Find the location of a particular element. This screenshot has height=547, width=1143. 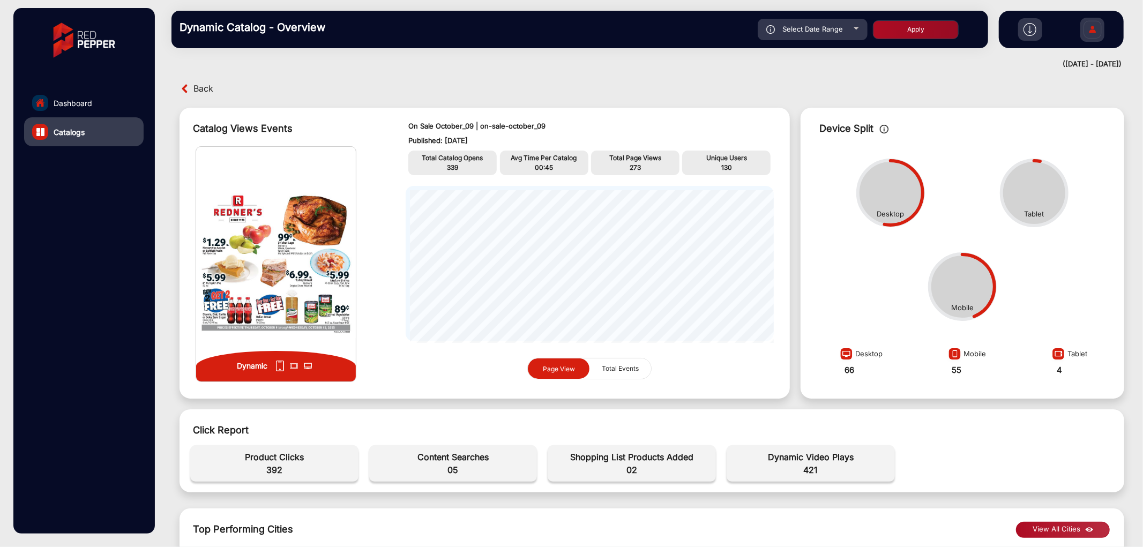

span: Select Date Range is located at coordinates (812, 29).